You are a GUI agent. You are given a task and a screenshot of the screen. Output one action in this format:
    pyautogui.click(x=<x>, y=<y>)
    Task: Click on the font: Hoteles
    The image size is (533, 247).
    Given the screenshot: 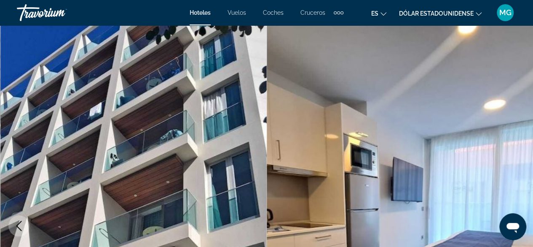 What is the action you would take?
    pyautogui.click(x=200, y=13)
    